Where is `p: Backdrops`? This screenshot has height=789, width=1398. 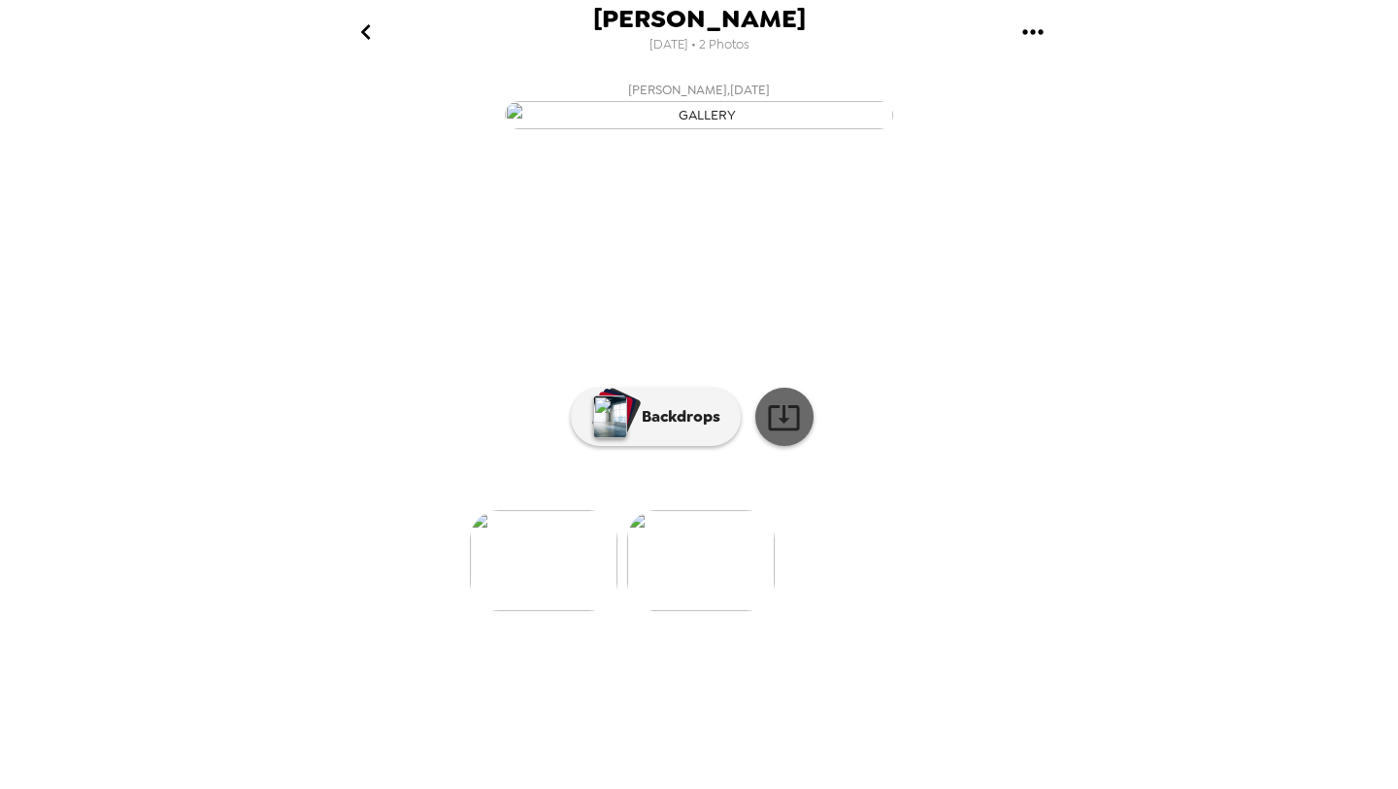
p: Backdrops is located at coordinates (676, 417).